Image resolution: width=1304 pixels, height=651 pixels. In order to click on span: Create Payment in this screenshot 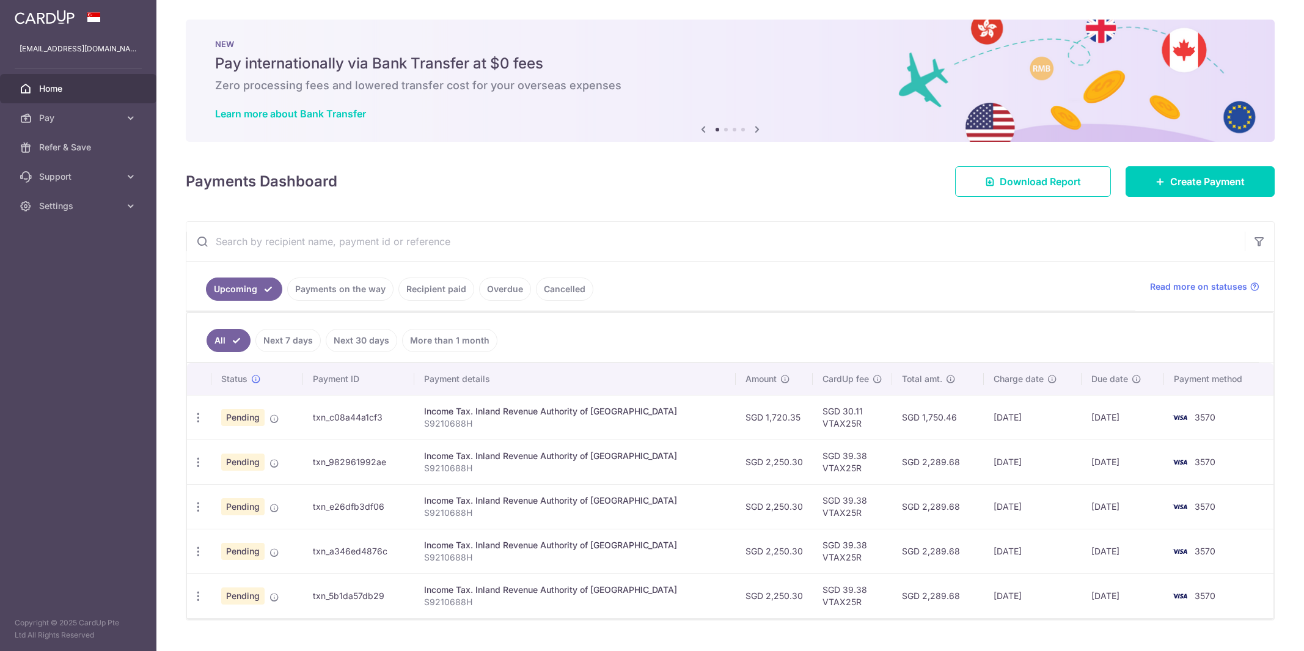, I will do `click(1207, 181)`.